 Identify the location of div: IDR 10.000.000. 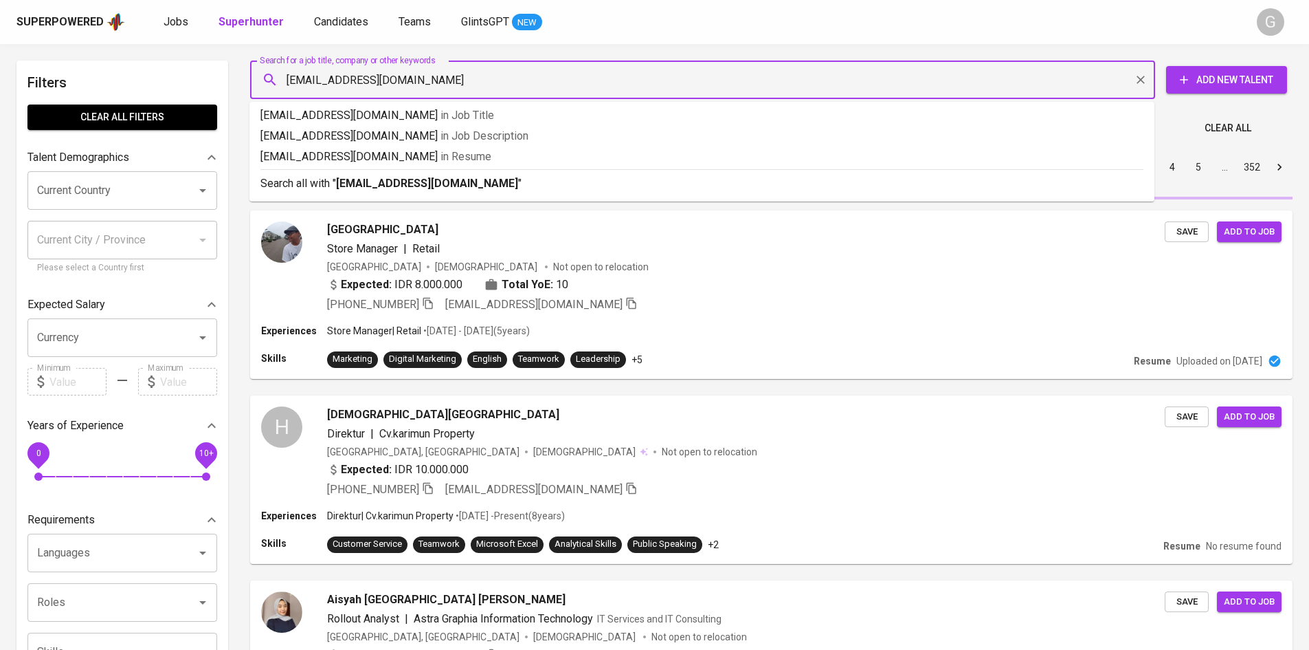
(398, 469).